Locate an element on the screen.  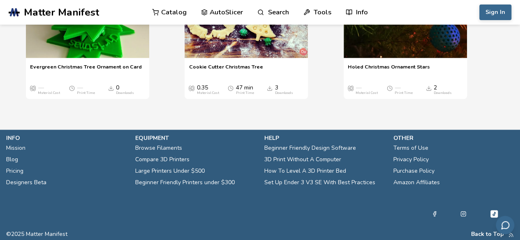
a: Mission is located at coordinates (16, 148).